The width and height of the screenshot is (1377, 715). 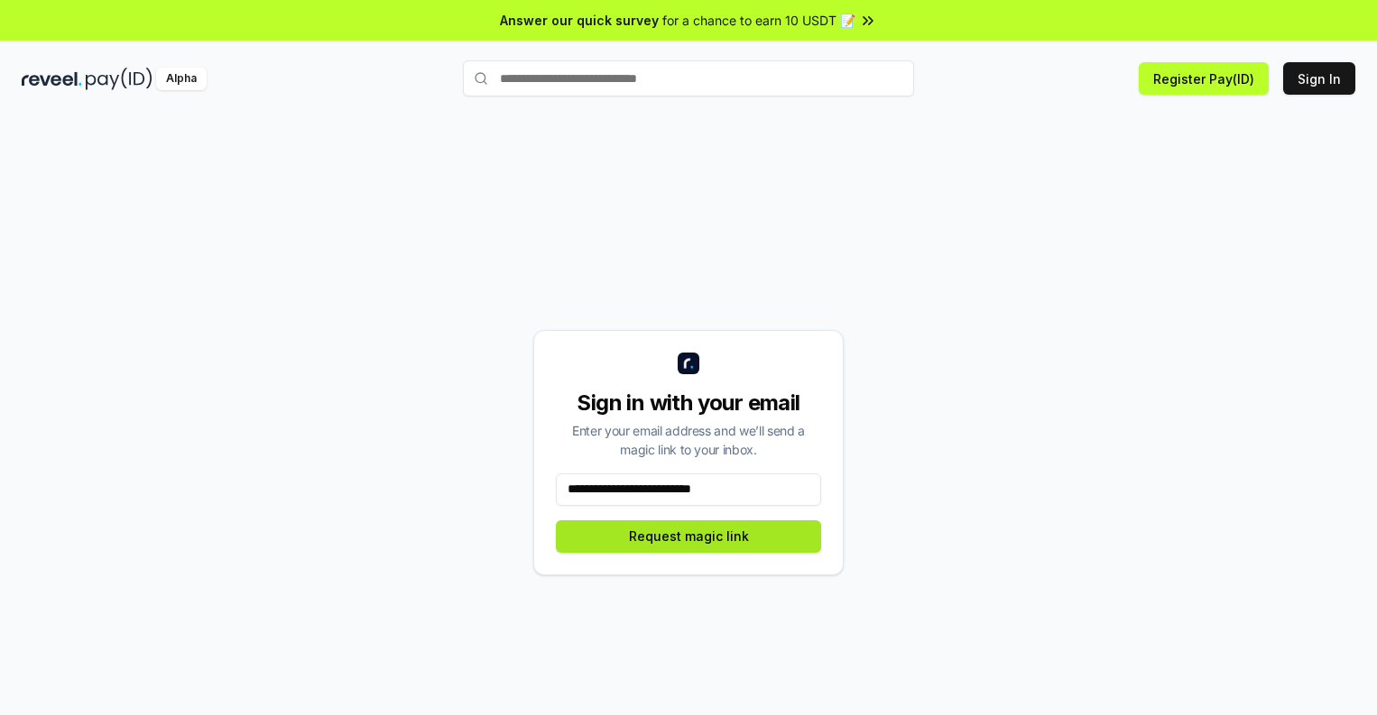 What do you see at coordinates (688, 440) in the screenshot?
I see `div: Enter your email address and we’ll send a magic link to your inbox.` at bounding box center [688, 440].